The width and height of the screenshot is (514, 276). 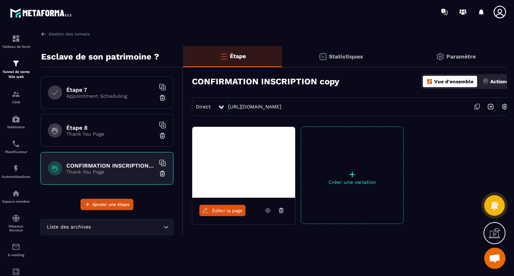 What do you see at coordinates (224, 56) in the screenshot?
I see `img: bars-o.4a397970.svg` at bounding box center [224, 56].